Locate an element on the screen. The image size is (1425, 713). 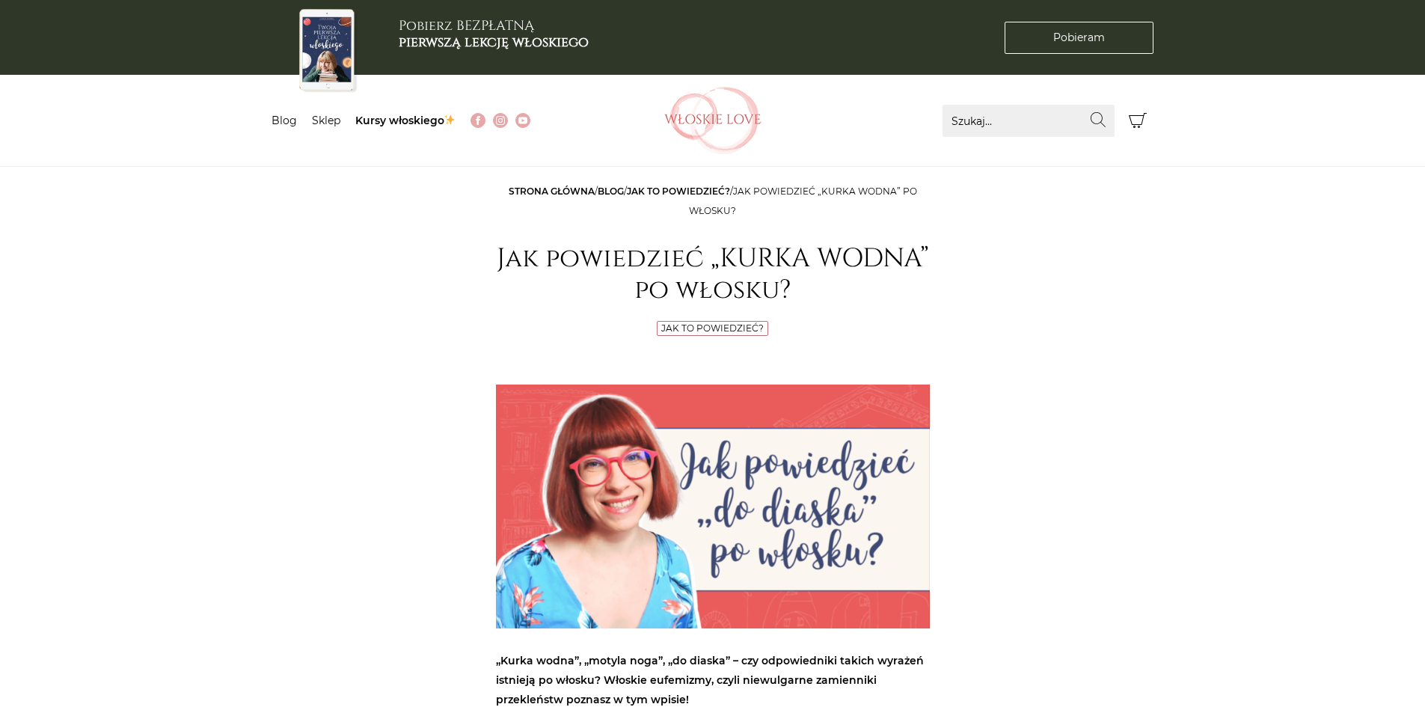
strong: „Kurka wodna”, „motyla noga”, „do diaska” – czy odpowiedniki takich wyrażeń istnieją po włosku? W... is located at coordinates (710, 680).